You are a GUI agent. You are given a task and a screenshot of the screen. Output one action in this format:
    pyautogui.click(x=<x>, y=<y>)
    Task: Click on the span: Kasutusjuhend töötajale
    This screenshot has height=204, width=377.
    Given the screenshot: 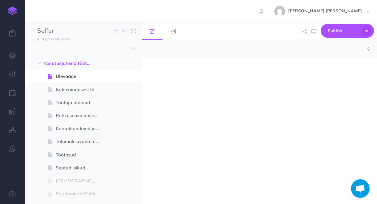 What is the action you would take?
    pyautogui.click(x=70, y=63)
    